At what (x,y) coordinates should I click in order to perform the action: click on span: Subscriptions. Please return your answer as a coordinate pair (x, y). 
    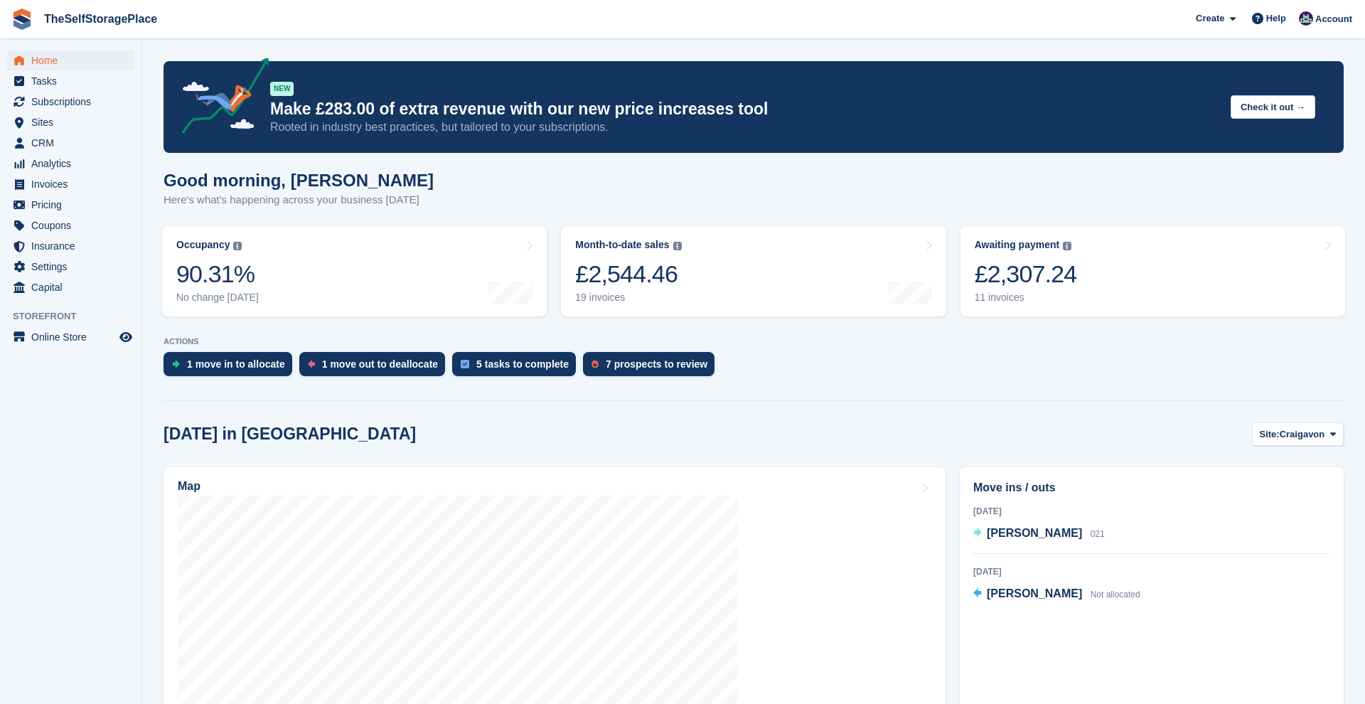
    Looking at the image, I should click on (74, 102).